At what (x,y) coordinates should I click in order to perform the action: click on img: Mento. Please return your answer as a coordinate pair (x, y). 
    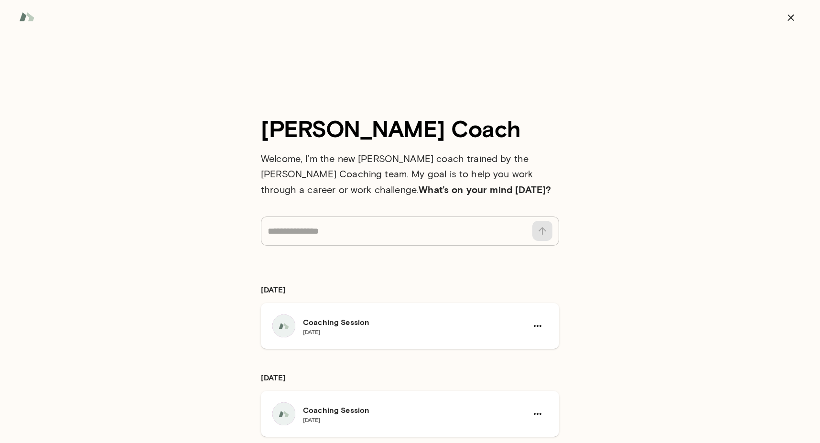
    Looking at the image, I should click on (27, 17).